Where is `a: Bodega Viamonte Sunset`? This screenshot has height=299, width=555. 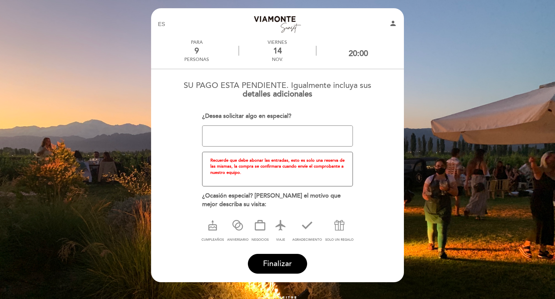
a: Bodega Viamonte Sunset is located at coordinates (277, 24).